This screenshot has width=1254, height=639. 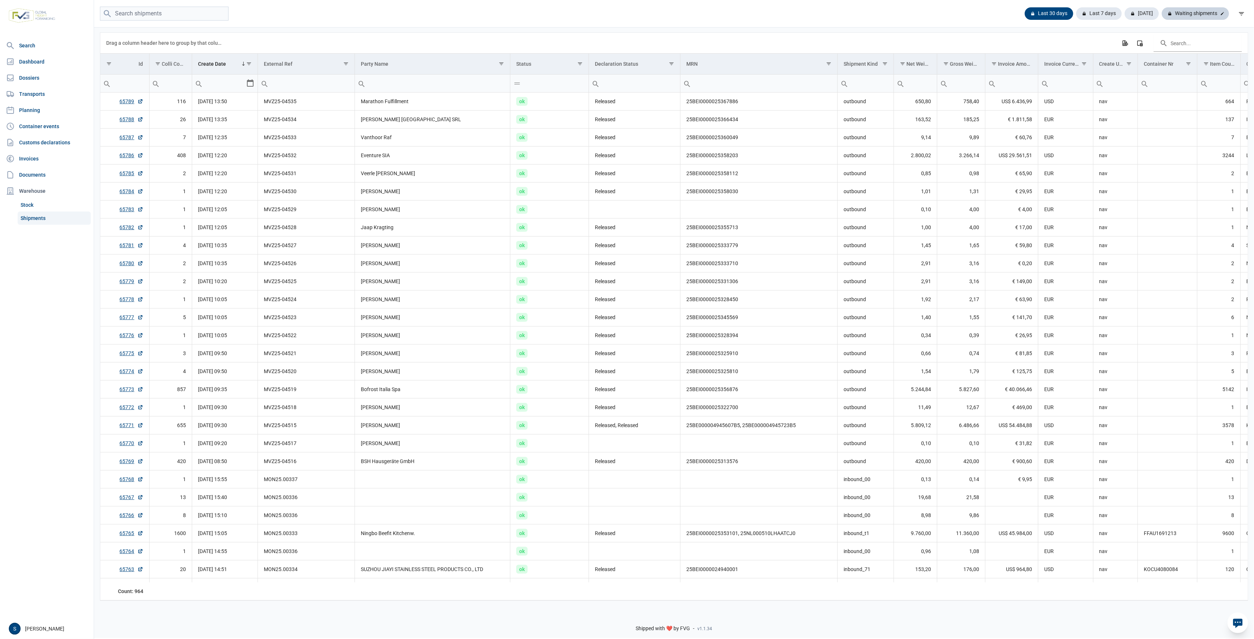 What do you see at coordinates (759, 281) in the screenshot?
I see `td: 25BEI0000025331306` at bounding box center [759, 281].